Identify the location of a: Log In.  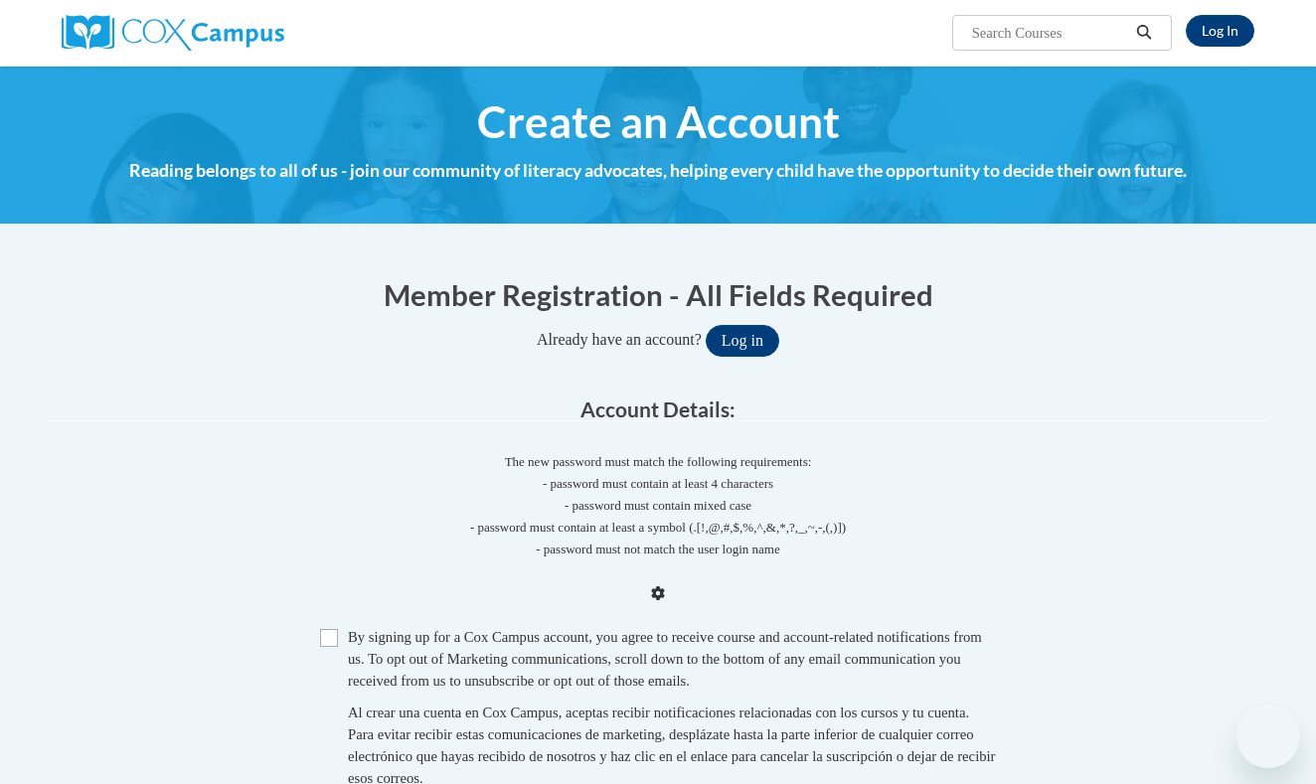
(1220, 31).